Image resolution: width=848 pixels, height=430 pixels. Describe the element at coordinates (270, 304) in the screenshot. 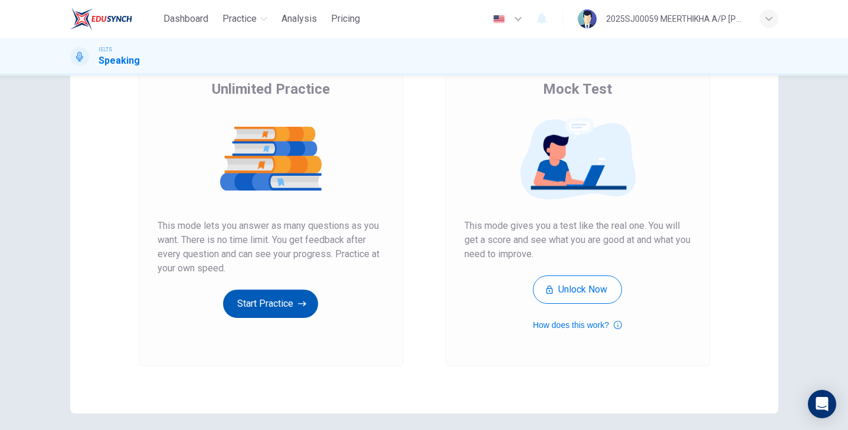

I see `button: Start Practice` at that location.